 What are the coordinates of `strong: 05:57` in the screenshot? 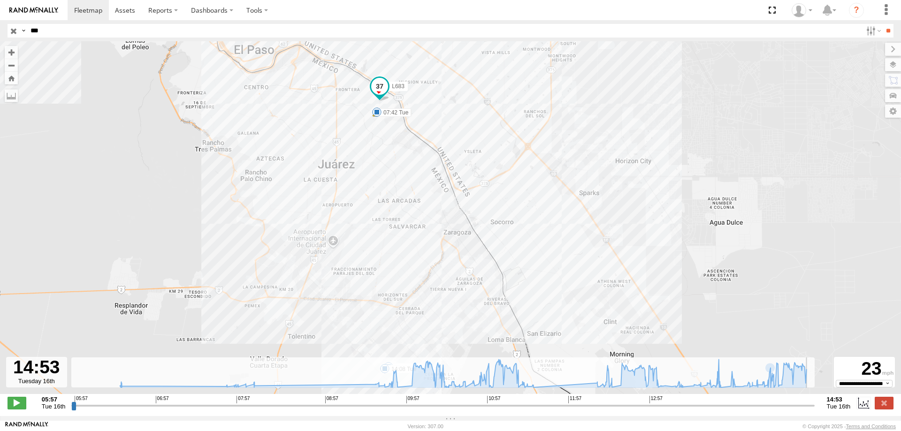 It's located at (53, 399).